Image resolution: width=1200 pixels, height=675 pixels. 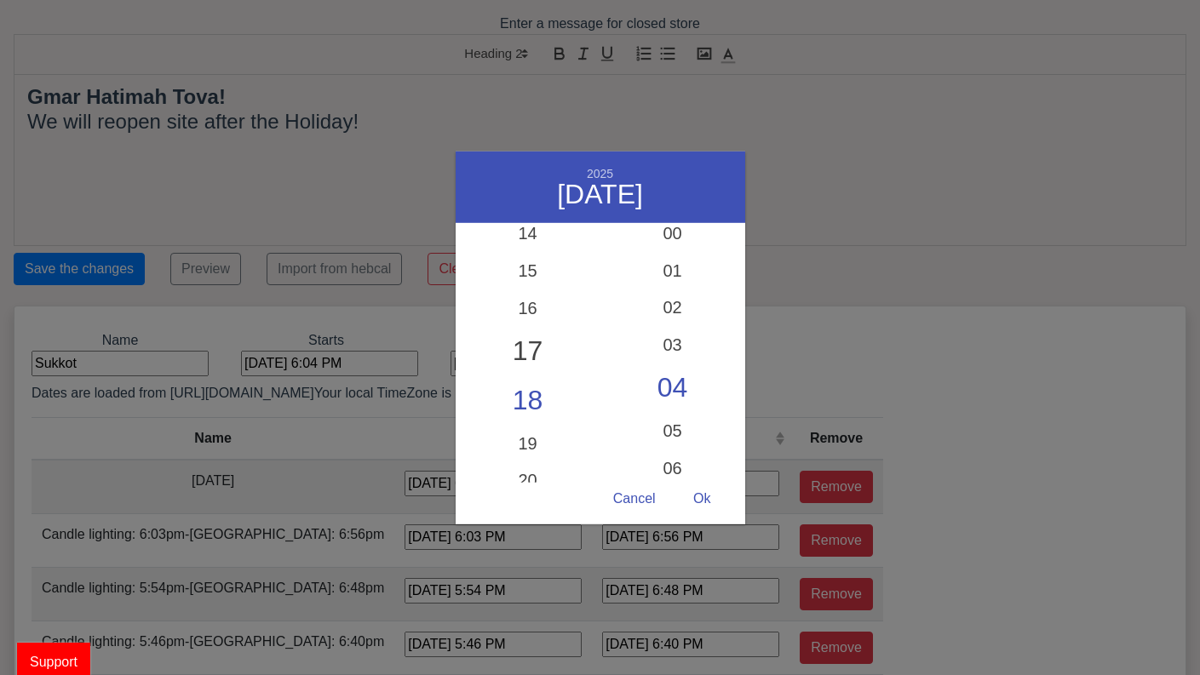 I want to click on div: 02, so click(x=673, y=308).